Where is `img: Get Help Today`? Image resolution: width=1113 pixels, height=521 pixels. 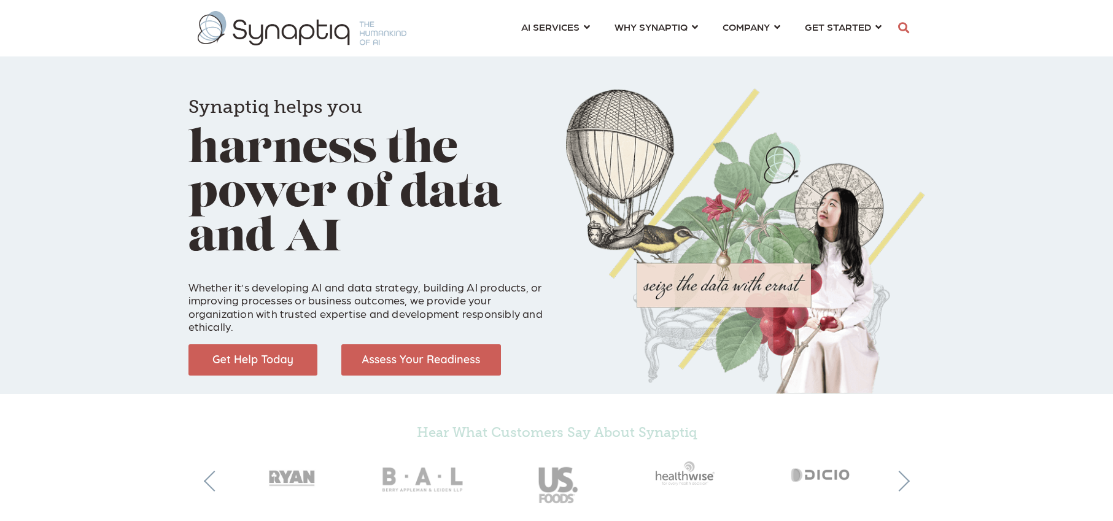
img: Get Help Today is located at coordinates (253, 360).